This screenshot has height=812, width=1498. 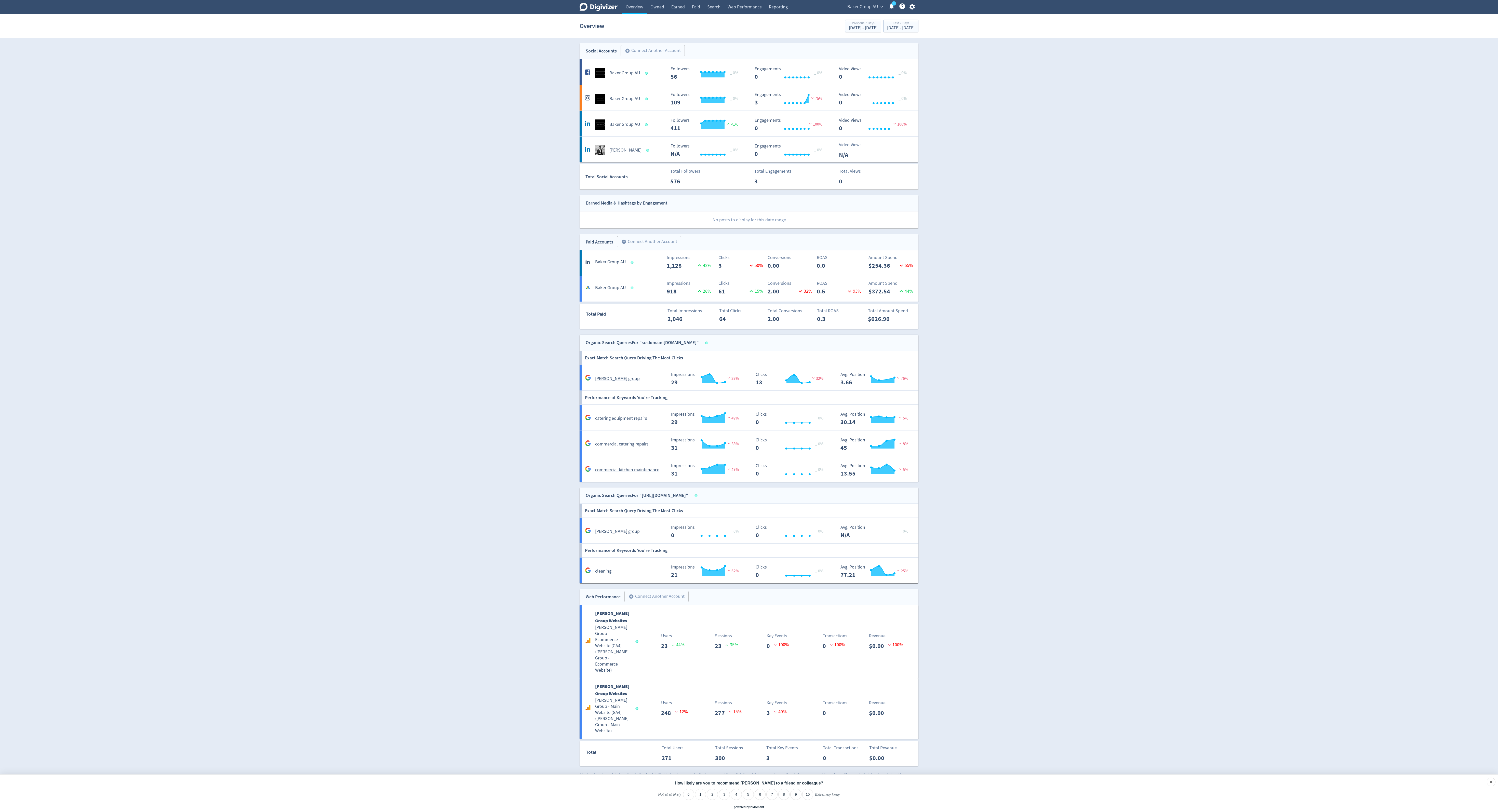 I want to click on svg: Impressions 29, so click(x=707, y=418).